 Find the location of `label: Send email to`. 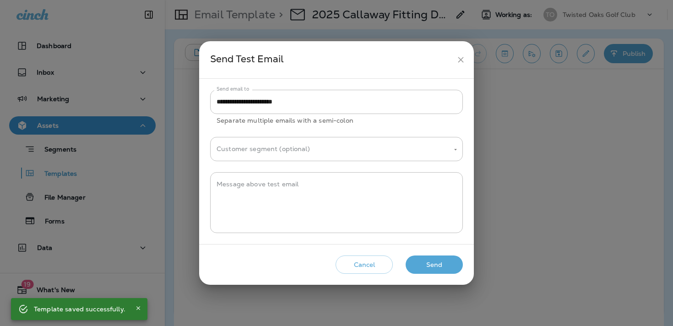

label: Send email to is located at coordinates (232, 89).